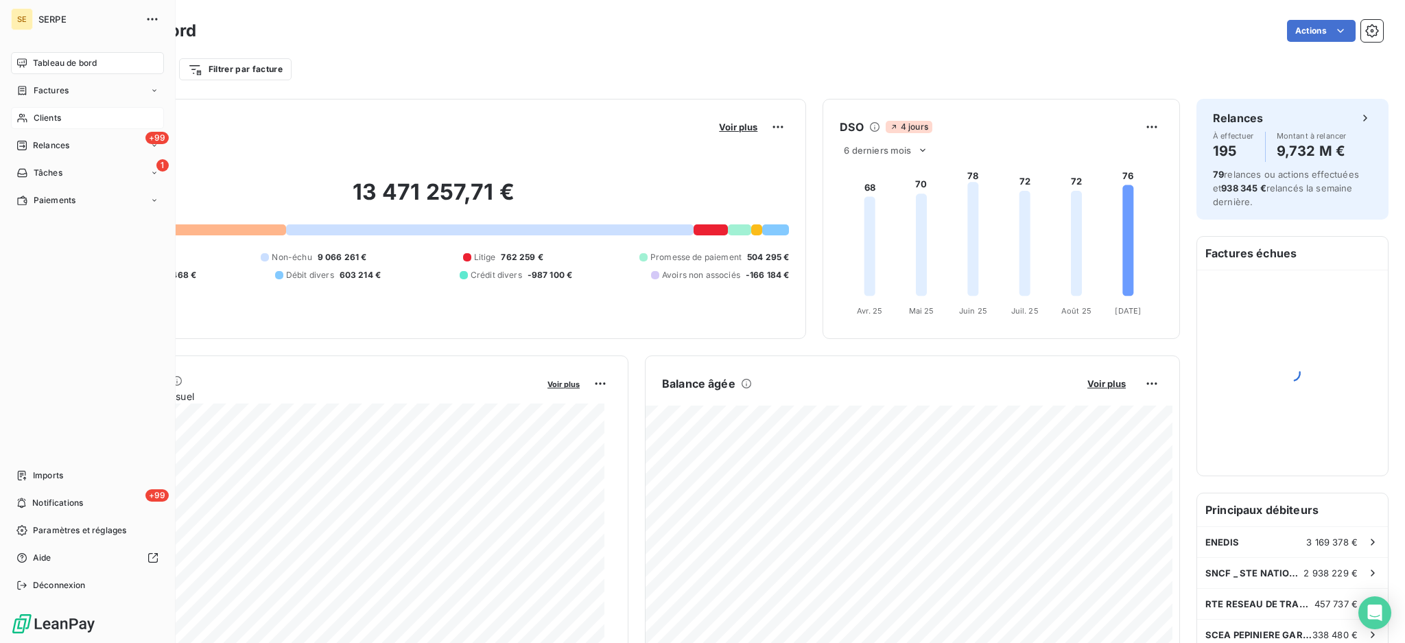 The height and width of the screenshot is (643, 1405). I want to click on span: 762 259 €, so click(521, 257).